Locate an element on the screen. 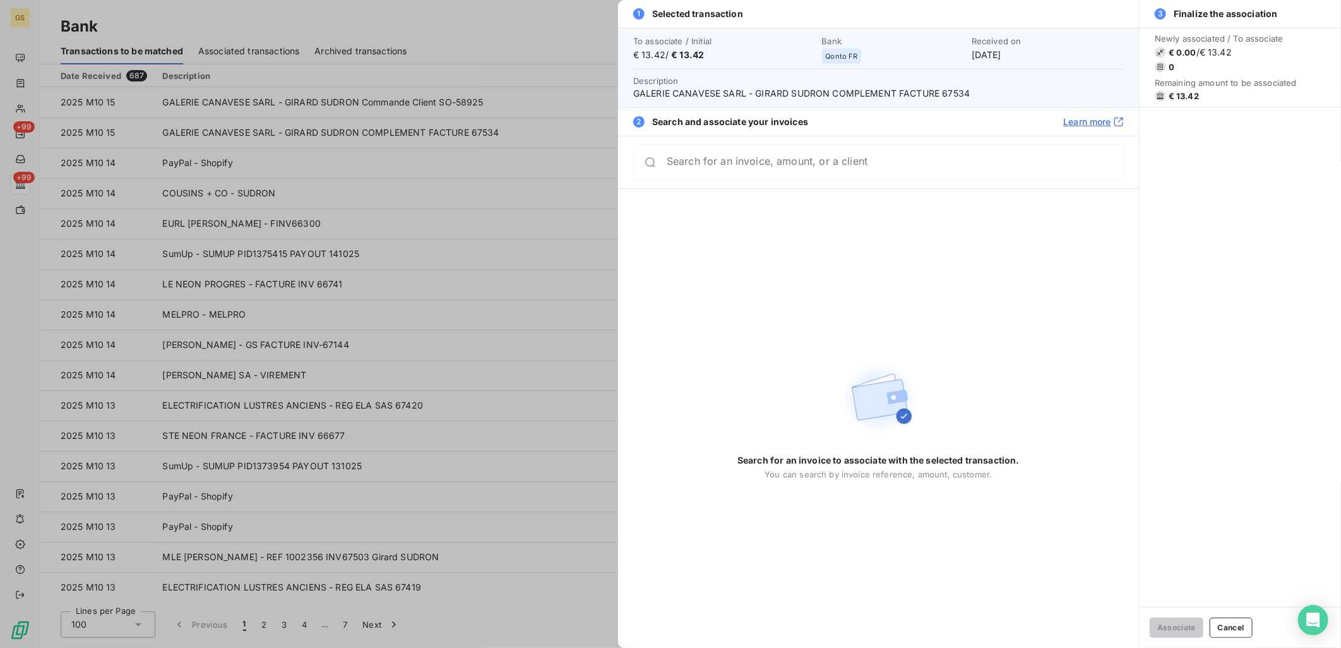 This screenshot has height=648, width=1341. input: placeholder is located at coordinates (895, 162).